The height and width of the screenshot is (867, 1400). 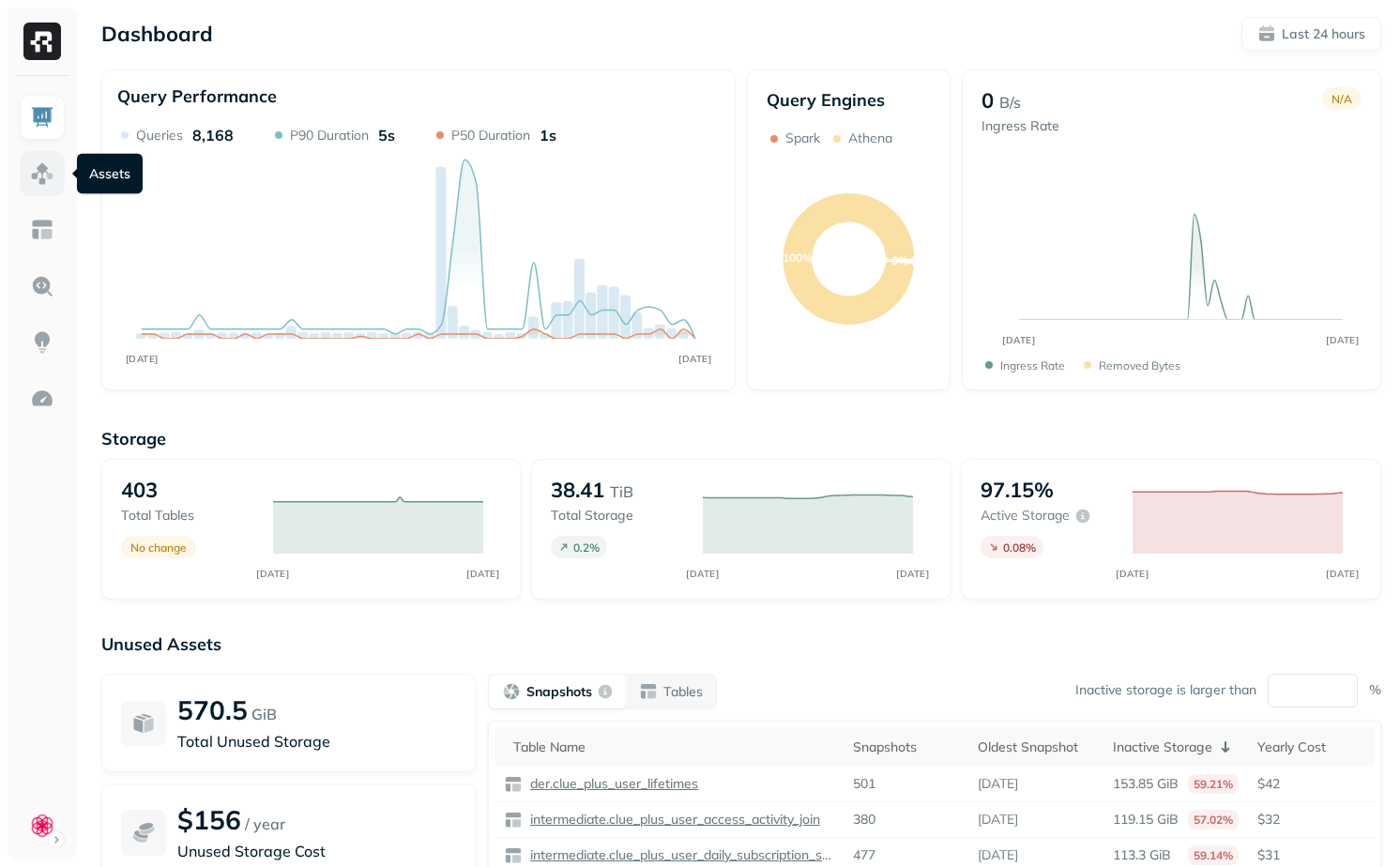 What do you see at coordinates (317, 852) in the screenshot?
I see `p: Unused Storage Cost` at bounding box center [317, 852].